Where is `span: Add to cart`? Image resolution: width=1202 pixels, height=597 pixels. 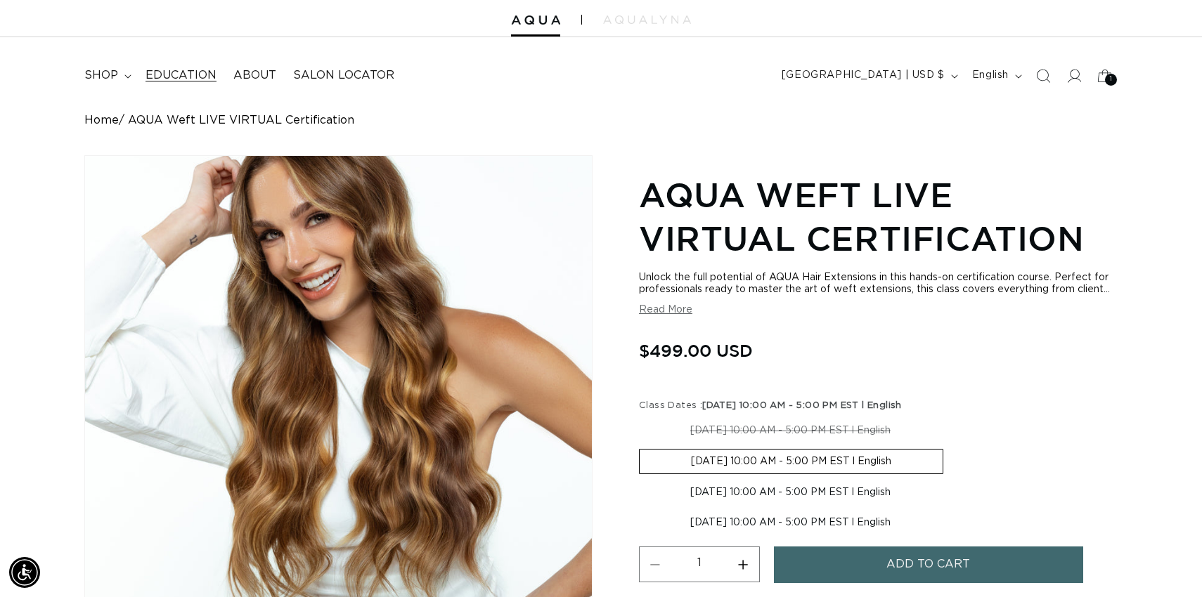
span: Add to cart is located at coordinates (928, 564).